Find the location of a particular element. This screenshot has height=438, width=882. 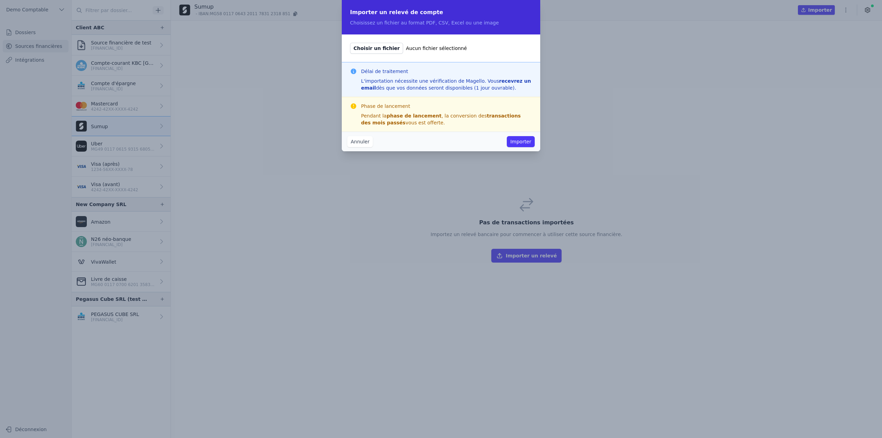

div: L'importation nécessite une vérification de Magello. Vous dès que vos données seront disponibles ... is located at coordinates (447, 84).